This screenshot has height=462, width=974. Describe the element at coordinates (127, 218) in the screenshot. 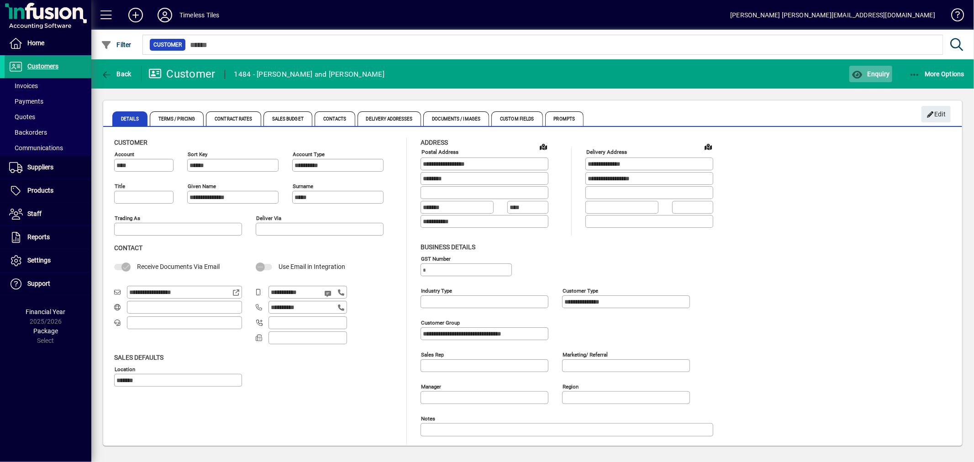

I see `mat-label: Trading as` at that location.